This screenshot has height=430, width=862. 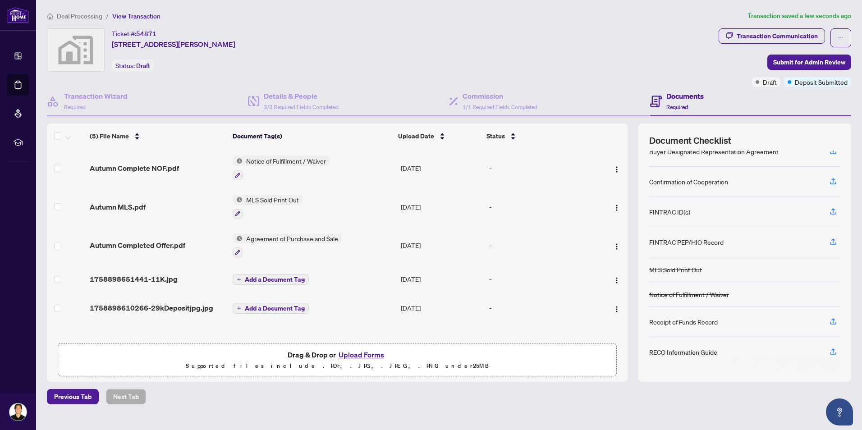 I want to click on h4: Commission, so click(x=500, y=96).